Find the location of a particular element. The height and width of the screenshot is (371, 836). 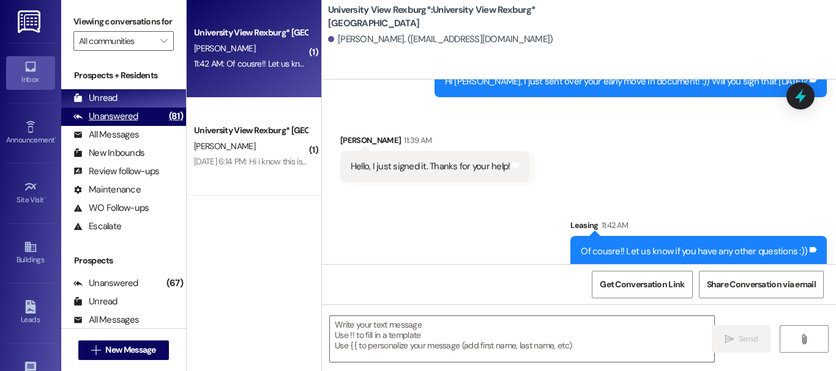

div: 11:39 AM is located at coordinates (416, 140).